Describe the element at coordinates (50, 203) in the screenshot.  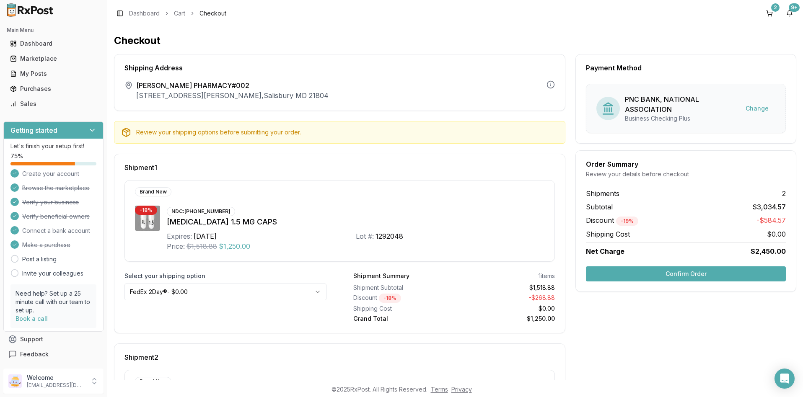
I see `span: Verify your business` at that location.